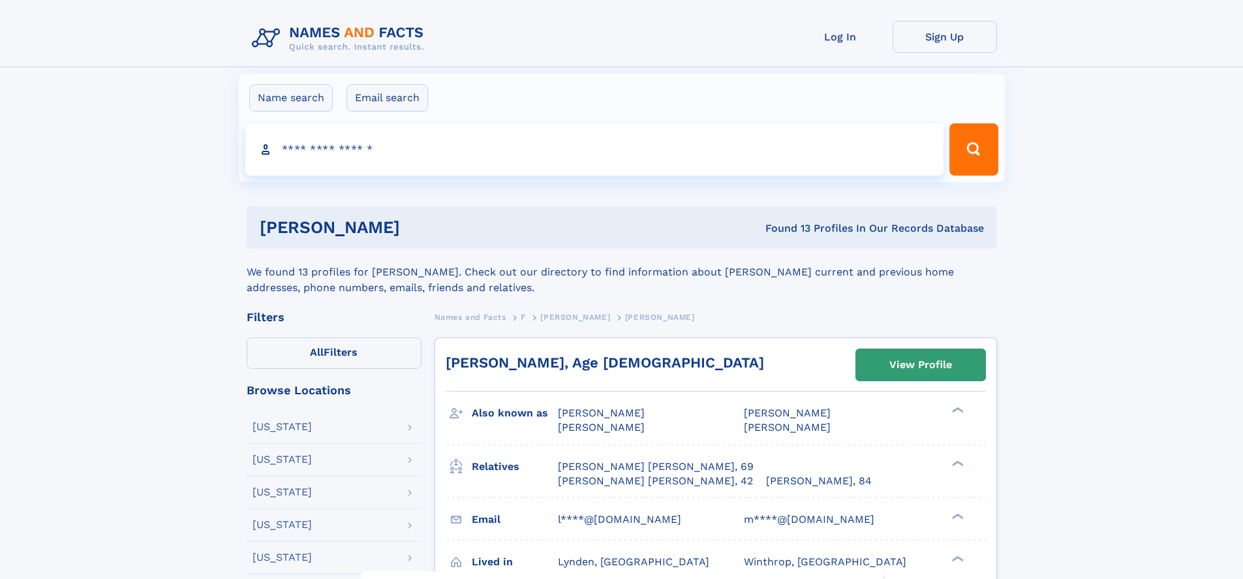 Image resolution: width=1243 pixels, height=579 pixels. What do you see at coordinates (317, 352) in the screenshot?
I see `span: All` at bounding box center [317, 352].